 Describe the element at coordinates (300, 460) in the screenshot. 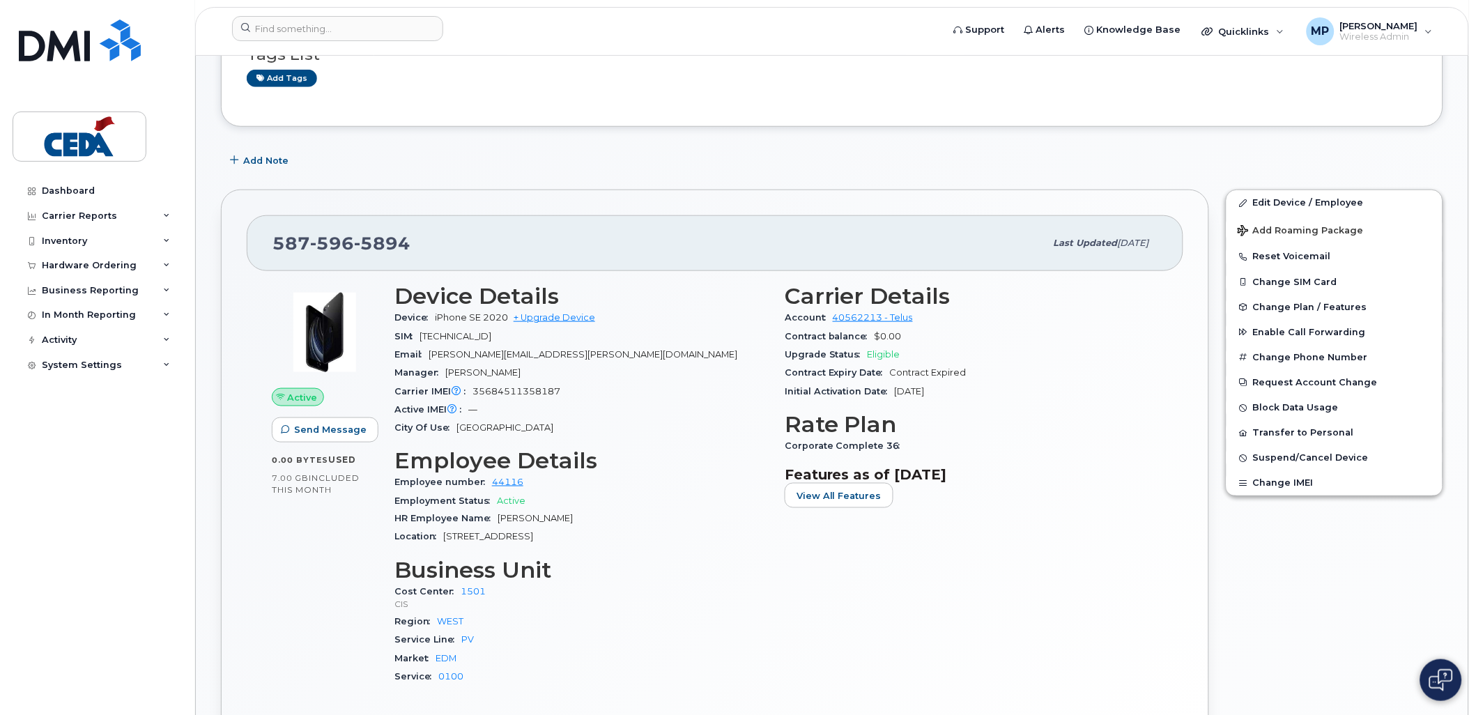

I see `span: 0.00 Bytes` at that location.